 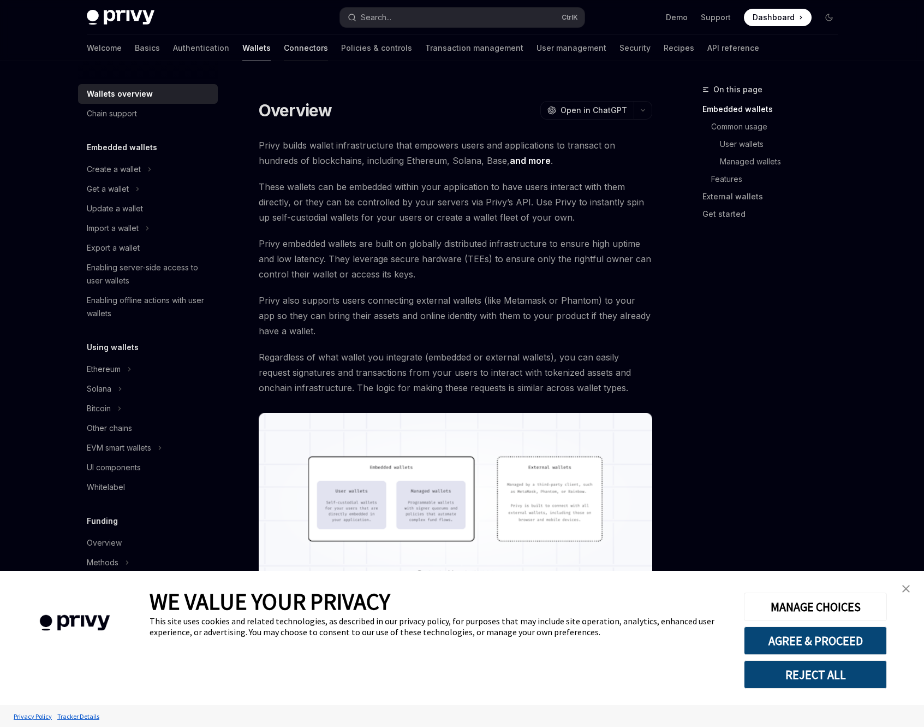 I want to click on a: Support, so click(x=716, y=17).